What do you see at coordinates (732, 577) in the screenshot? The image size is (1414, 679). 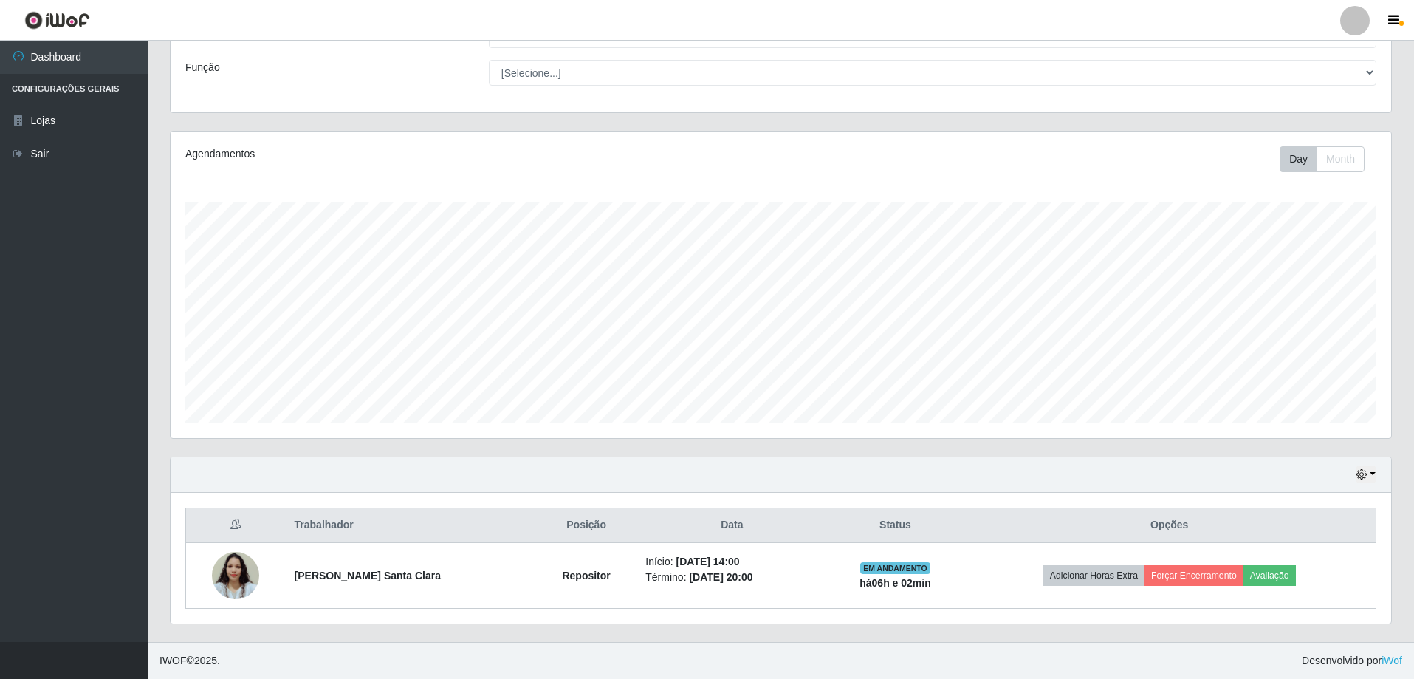 I see `li: Término:` at bounding box center [732, 577].